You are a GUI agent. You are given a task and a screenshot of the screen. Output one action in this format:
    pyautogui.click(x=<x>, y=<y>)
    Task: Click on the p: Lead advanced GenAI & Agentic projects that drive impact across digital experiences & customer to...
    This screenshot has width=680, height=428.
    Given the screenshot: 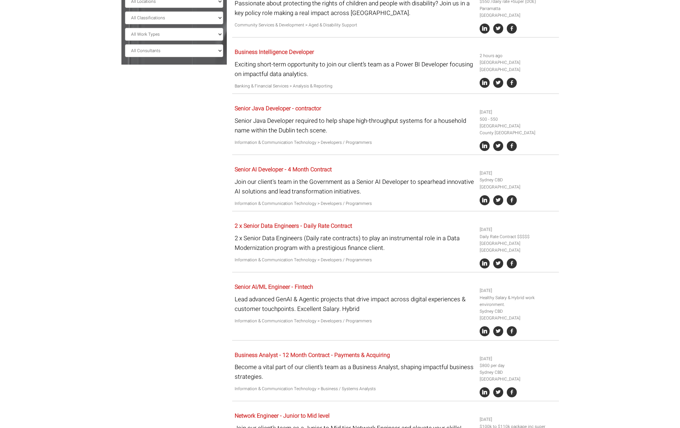 What is the action you would take?
    pyautogui.click(x=354, y=304)
    